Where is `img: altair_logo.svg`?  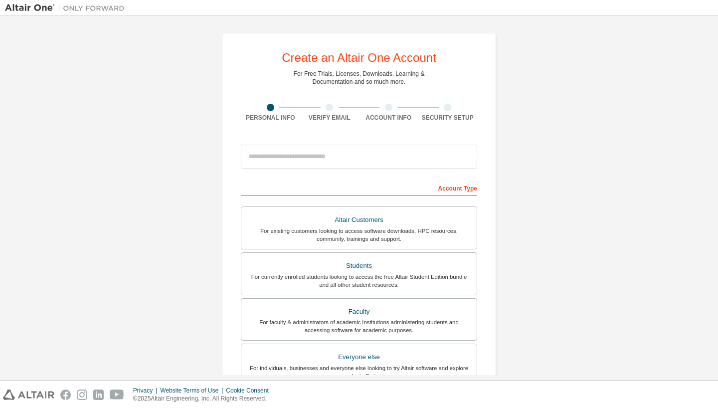
img: altair_logo.svg is located at coordinates (28, 395).